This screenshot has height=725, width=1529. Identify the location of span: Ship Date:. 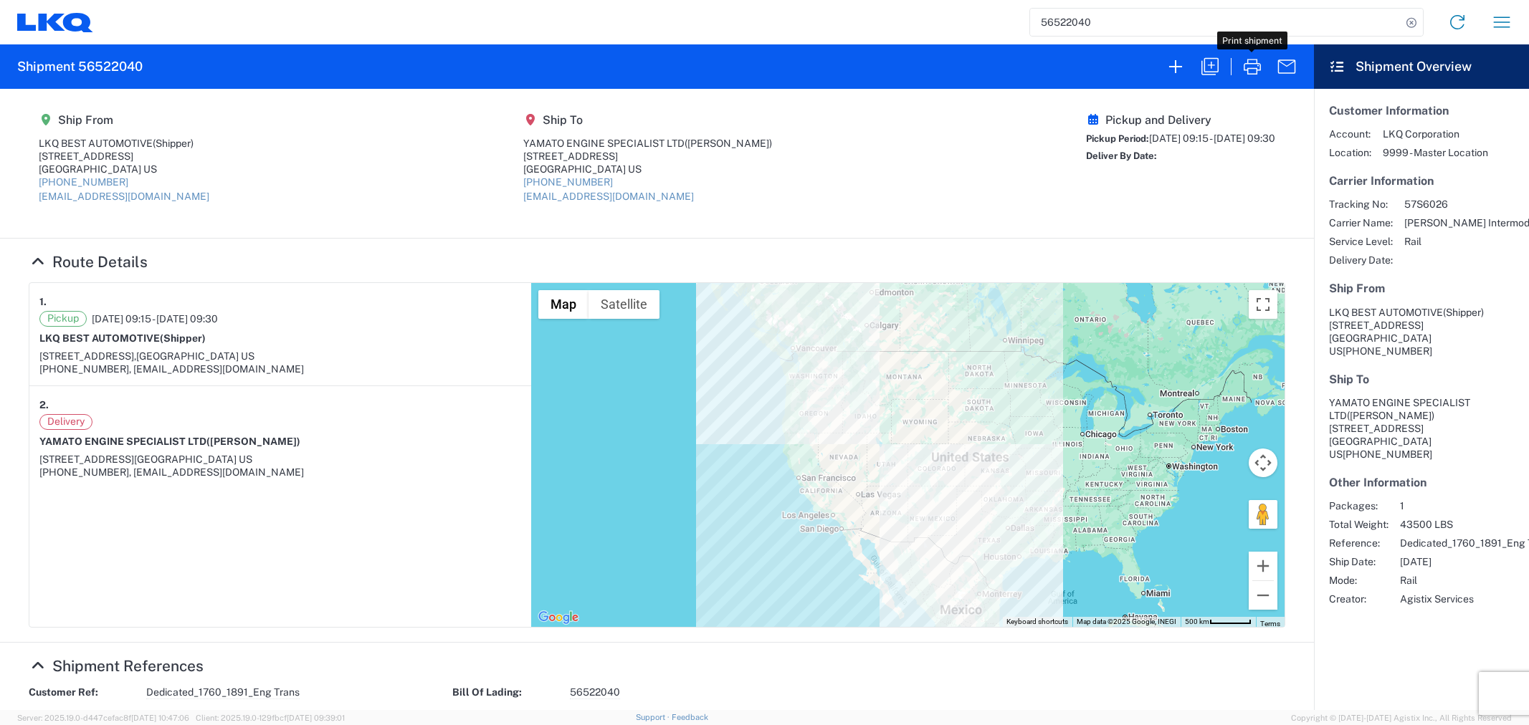
(1358, 562).